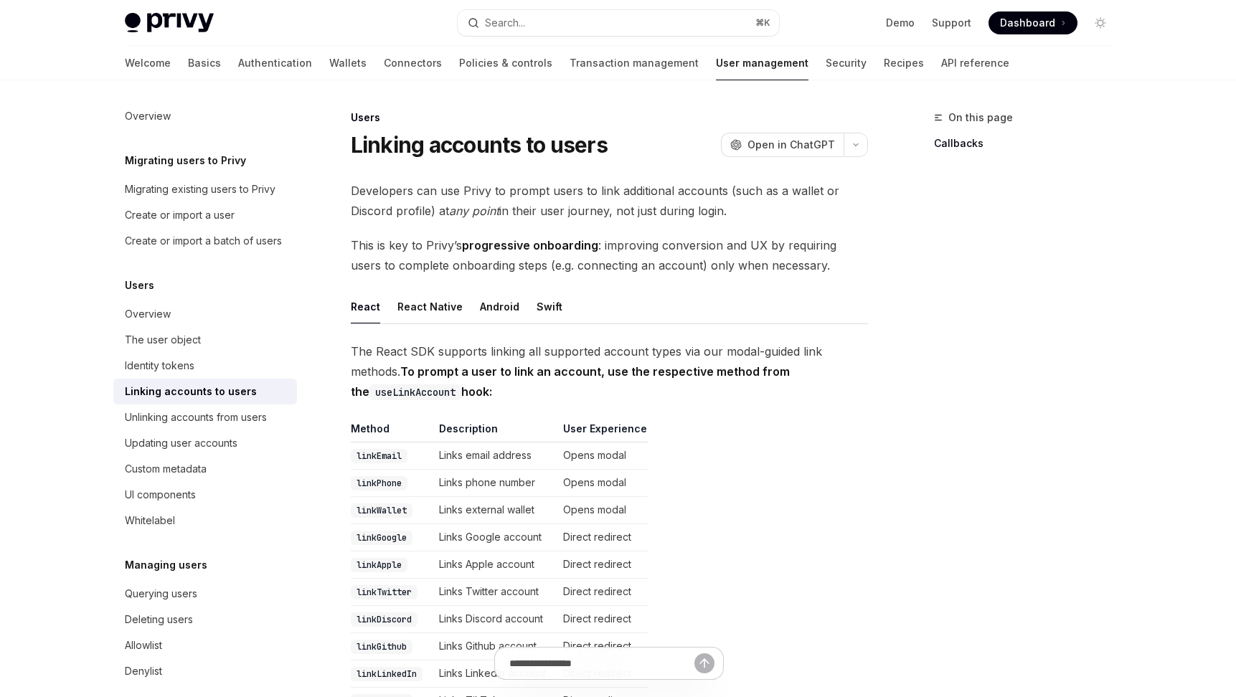 The height and width of the screenshot is (697, 1236). Describe the element at coordinates (634, 63) in the screenshot. I see `a: Transaction management` at that location.